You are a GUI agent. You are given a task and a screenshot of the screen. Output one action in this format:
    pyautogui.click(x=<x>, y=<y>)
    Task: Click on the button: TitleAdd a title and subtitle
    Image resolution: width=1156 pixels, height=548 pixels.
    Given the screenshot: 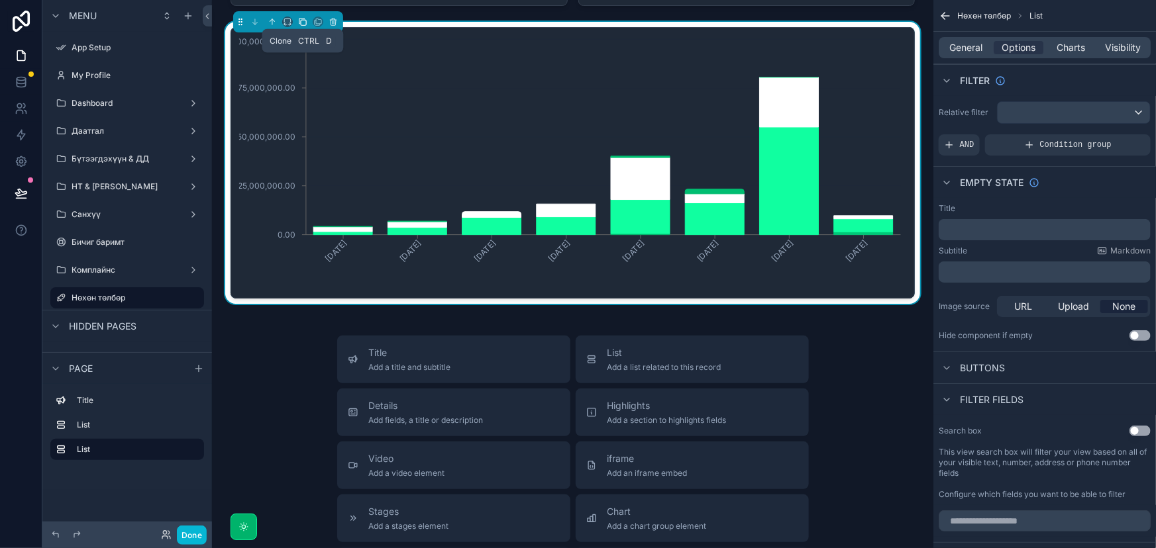 What is the action you would take?
    pyautogui.click(x=454, y=360)
    